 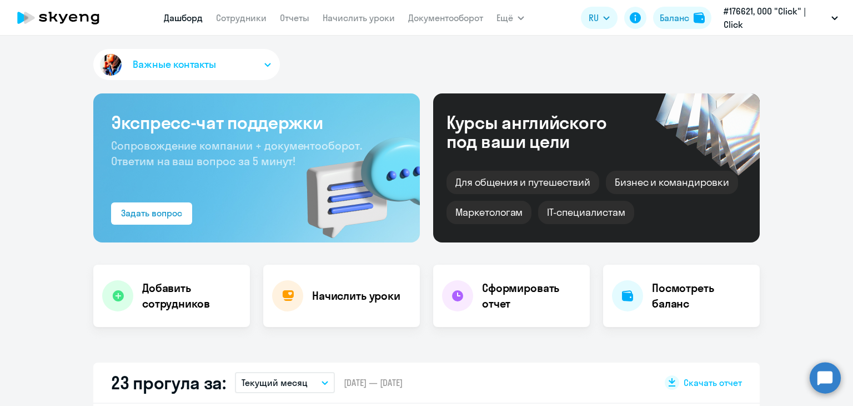 I want to click on a: Отчеты, so click(x=294, y=18).